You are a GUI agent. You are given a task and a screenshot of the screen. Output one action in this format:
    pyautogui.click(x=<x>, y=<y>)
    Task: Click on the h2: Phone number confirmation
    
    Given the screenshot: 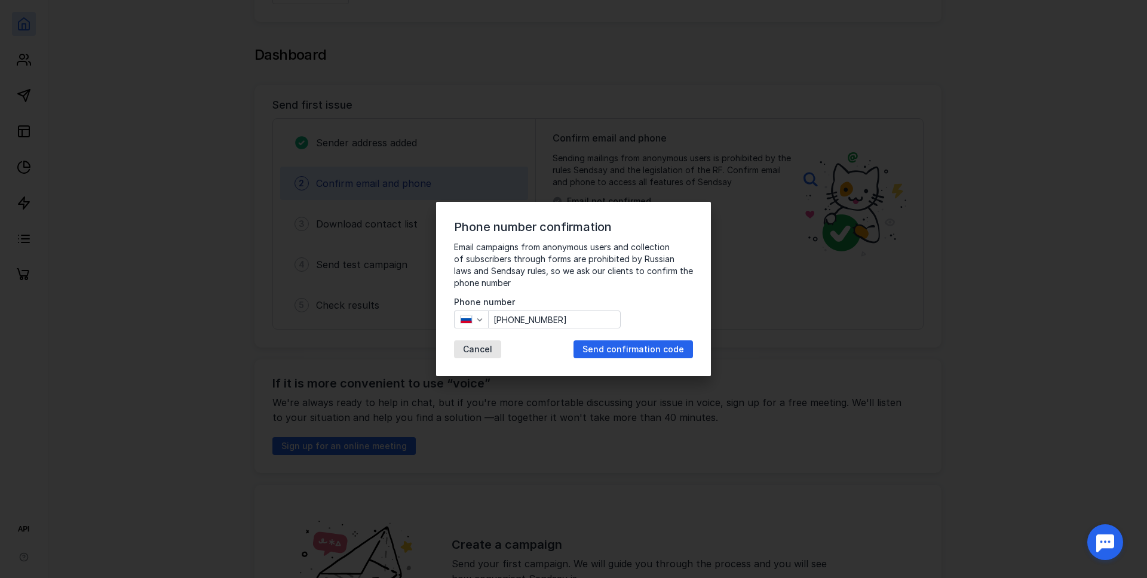 What is the action you would take?
    pyautogui.click(x=533, y=227)
    